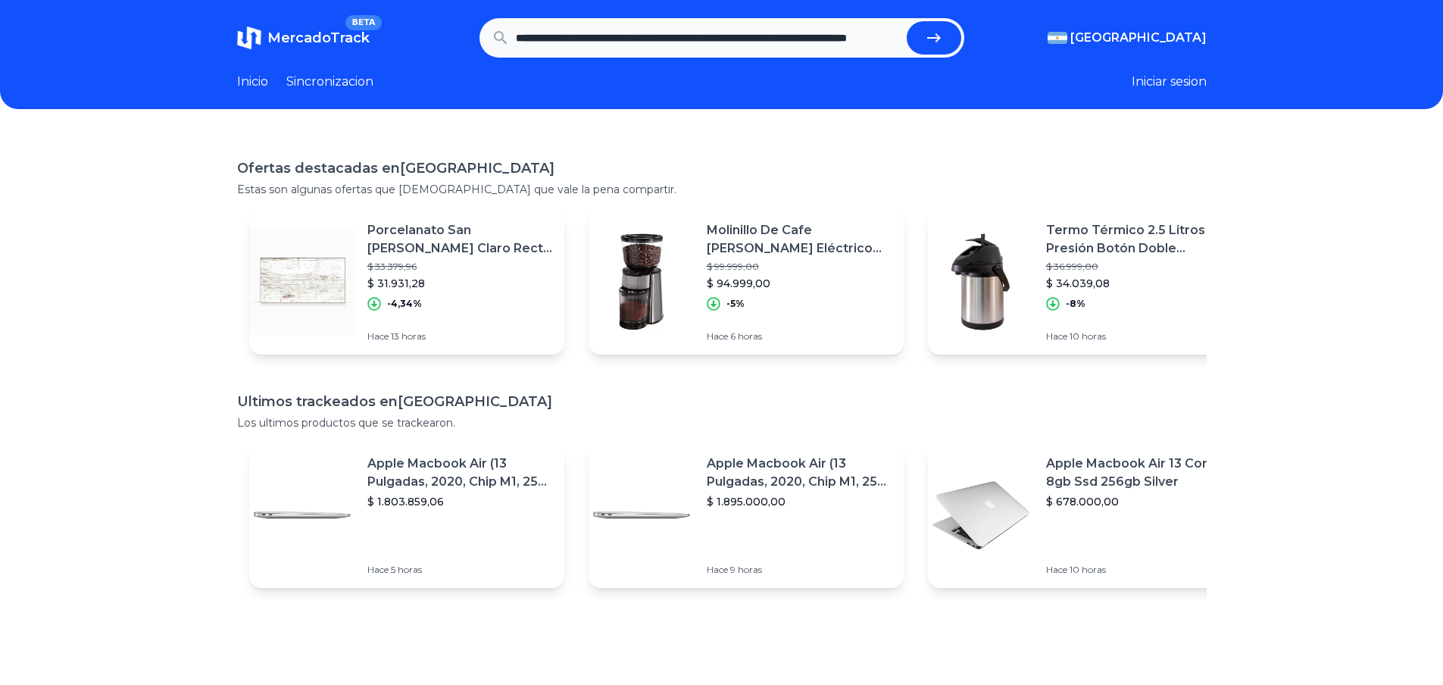 Image resolution: width=1443 pixels, height=685 pixels. I want to click on p: -8%, so click(1076, 304).